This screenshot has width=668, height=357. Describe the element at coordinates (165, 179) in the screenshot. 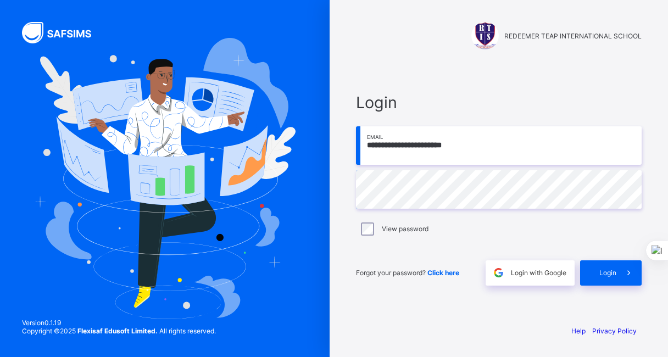

I see `img: Hero Image` at that location.